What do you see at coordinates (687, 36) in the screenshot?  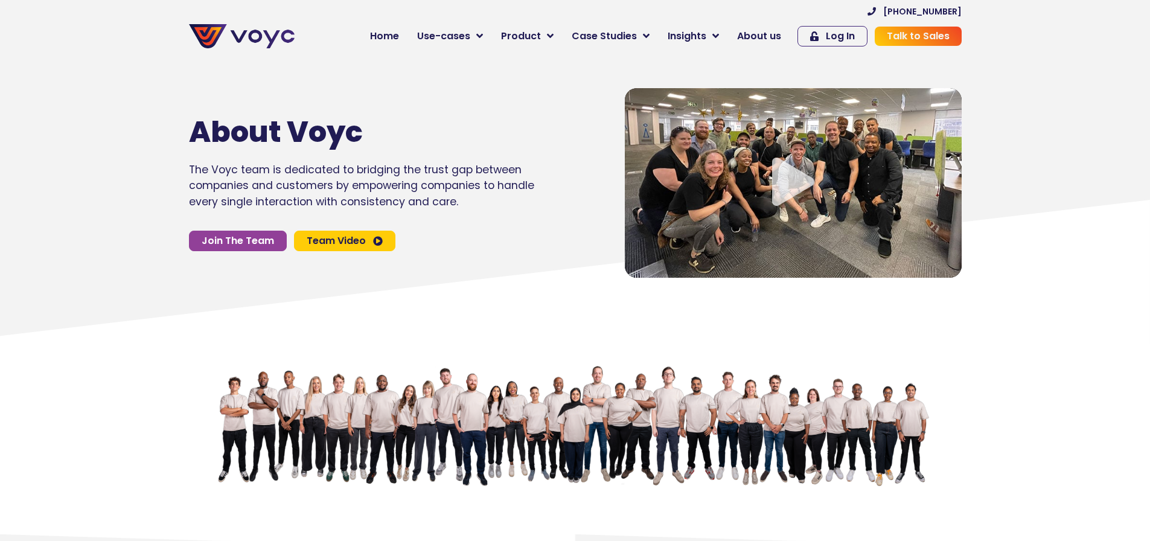 I see `span: Insights` at bounding box center [687, 36].